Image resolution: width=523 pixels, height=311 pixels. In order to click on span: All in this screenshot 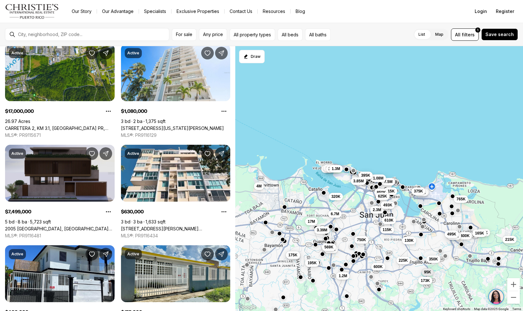, I will do `click(457, 34)`.